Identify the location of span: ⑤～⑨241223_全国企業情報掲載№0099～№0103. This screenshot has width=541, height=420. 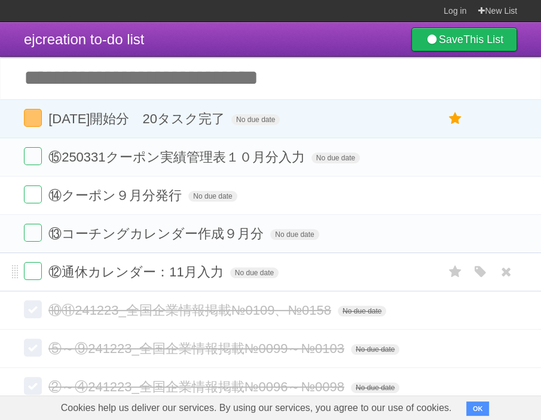
(198, 348).